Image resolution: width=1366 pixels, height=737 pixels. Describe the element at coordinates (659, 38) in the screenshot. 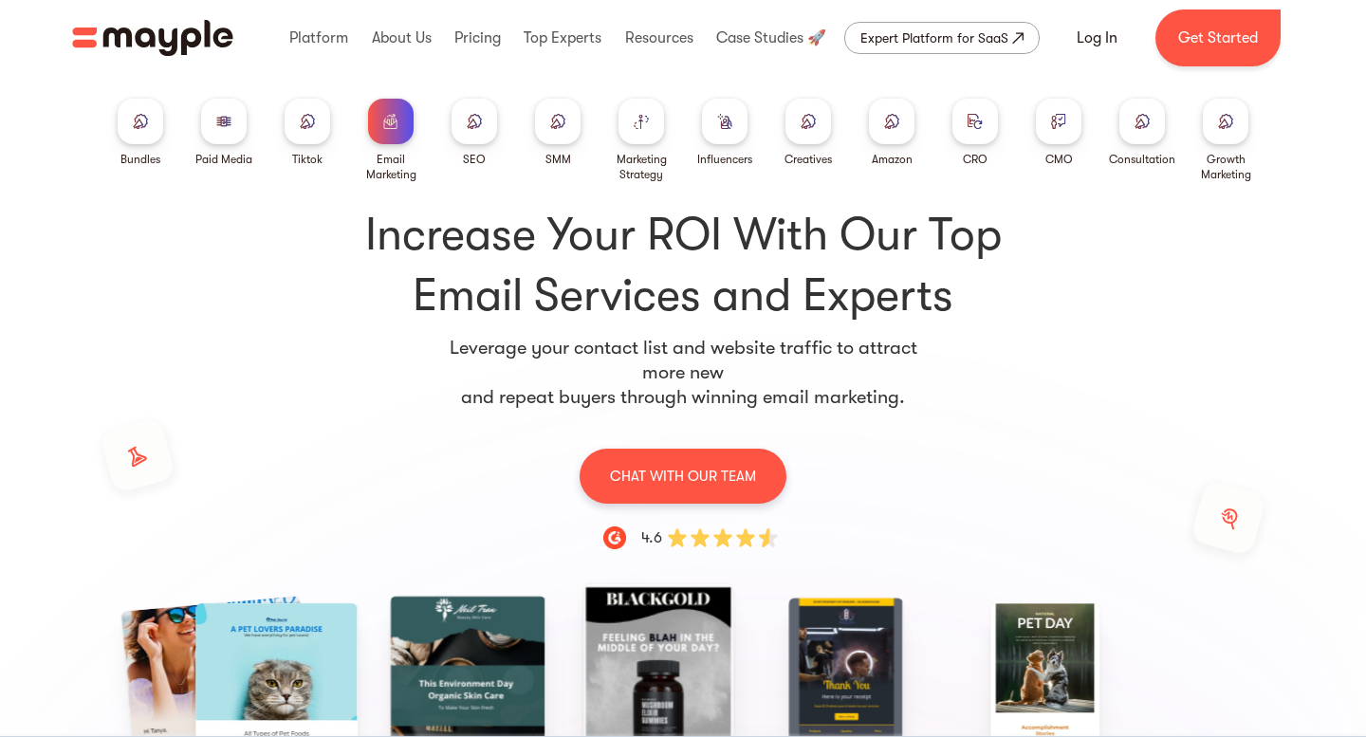

I see `div: Resources` at that location.